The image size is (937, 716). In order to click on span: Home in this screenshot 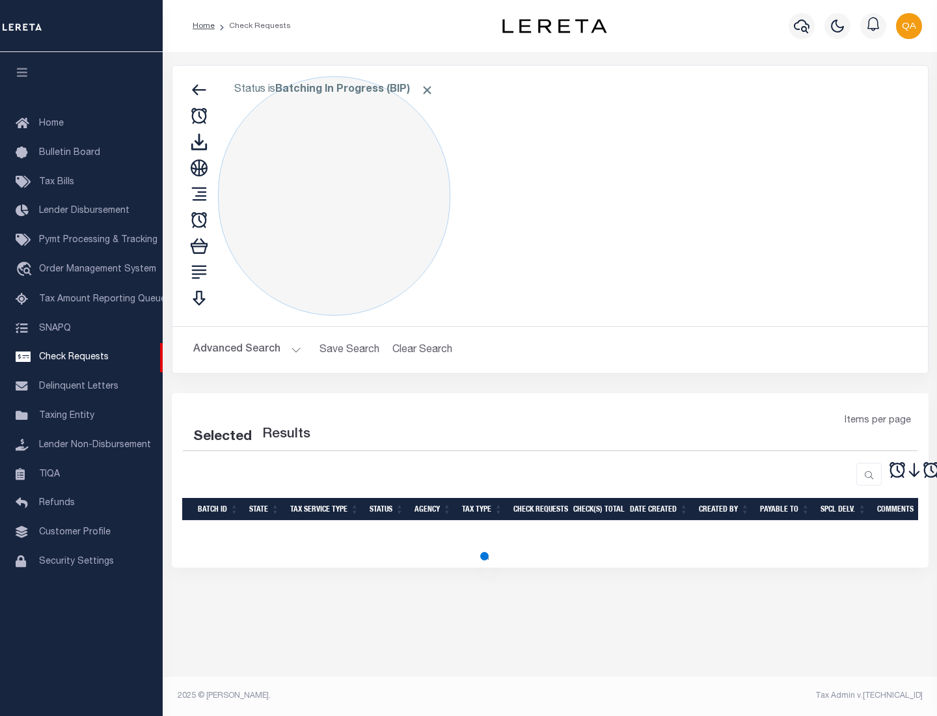, I will do `click(51, 124)`.